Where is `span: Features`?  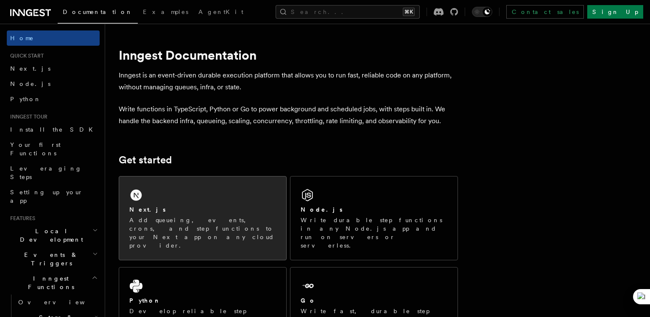
span: Features is located at coordinates (21, 219).